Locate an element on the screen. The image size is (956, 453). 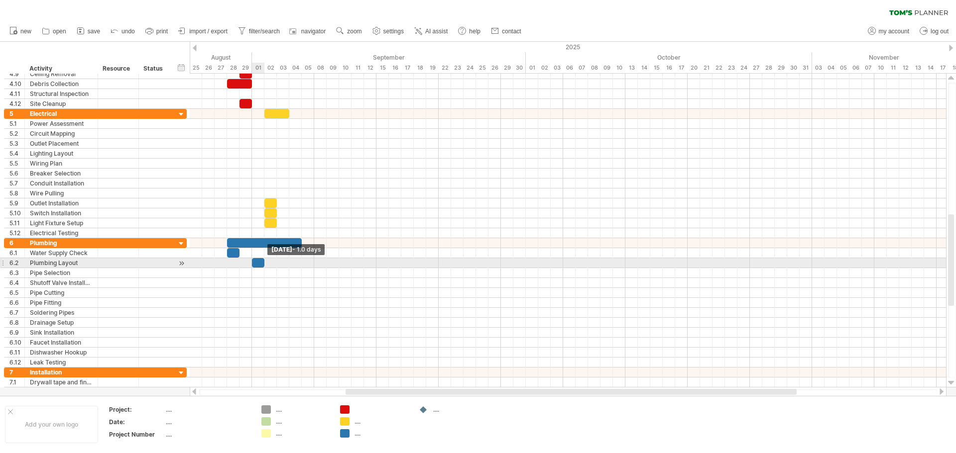
div: Thursday, 6 November 2025 is located at coordinates (855, 68).